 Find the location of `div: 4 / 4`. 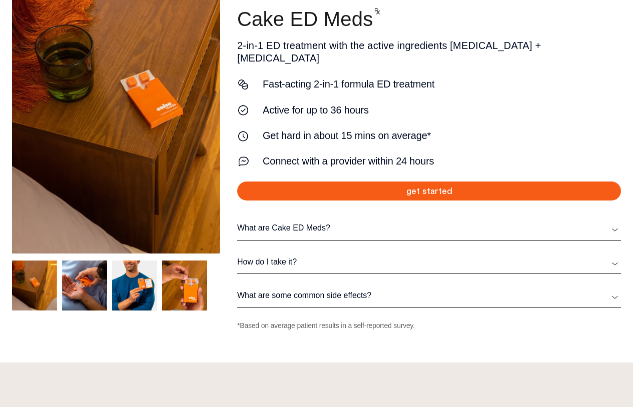

div: 4 / 4 is located at coordinates (185, 286).